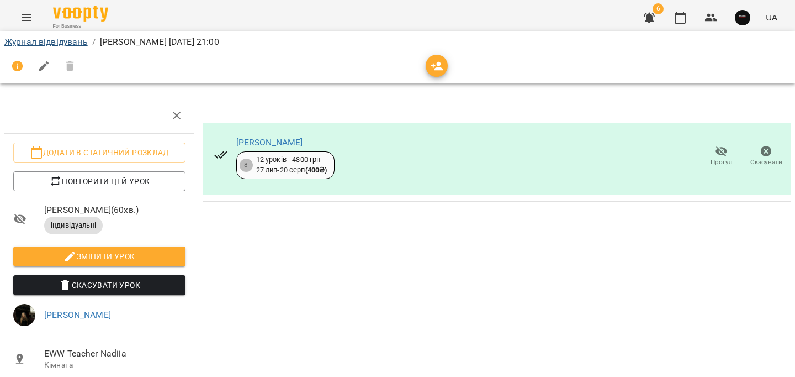 Image resolution: width=795 pixels, height=377 pixels. Describe the element at coordinates (115, 354) in the screenshot. I see `span: EWW Teacher Nadiia` at that location.